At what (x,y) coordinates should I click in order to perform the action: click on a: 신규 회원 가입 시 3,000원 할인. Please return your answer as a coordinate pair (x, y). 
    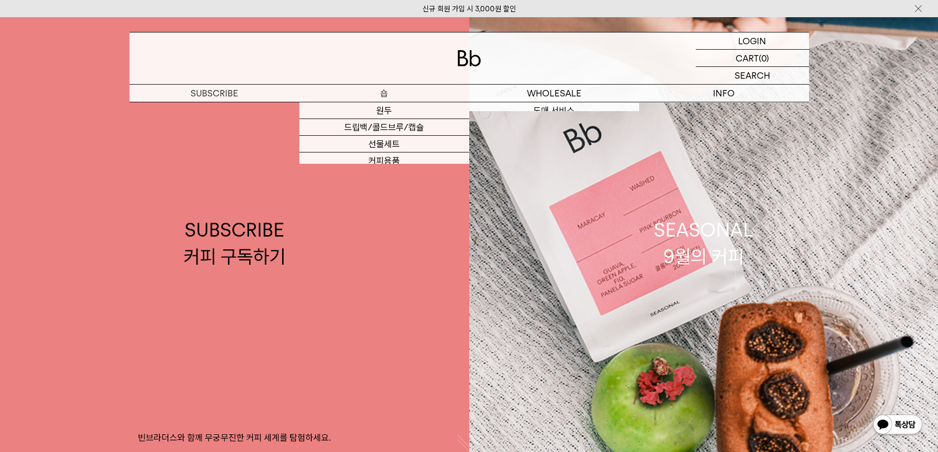
    Looking at the image, I should click on (469, 9).